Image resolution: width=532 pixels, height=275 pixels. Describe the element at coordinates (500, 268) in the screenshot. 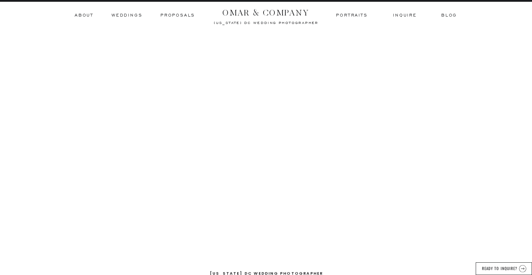

I see `h3: READY TO INQUIRE?` at that location.